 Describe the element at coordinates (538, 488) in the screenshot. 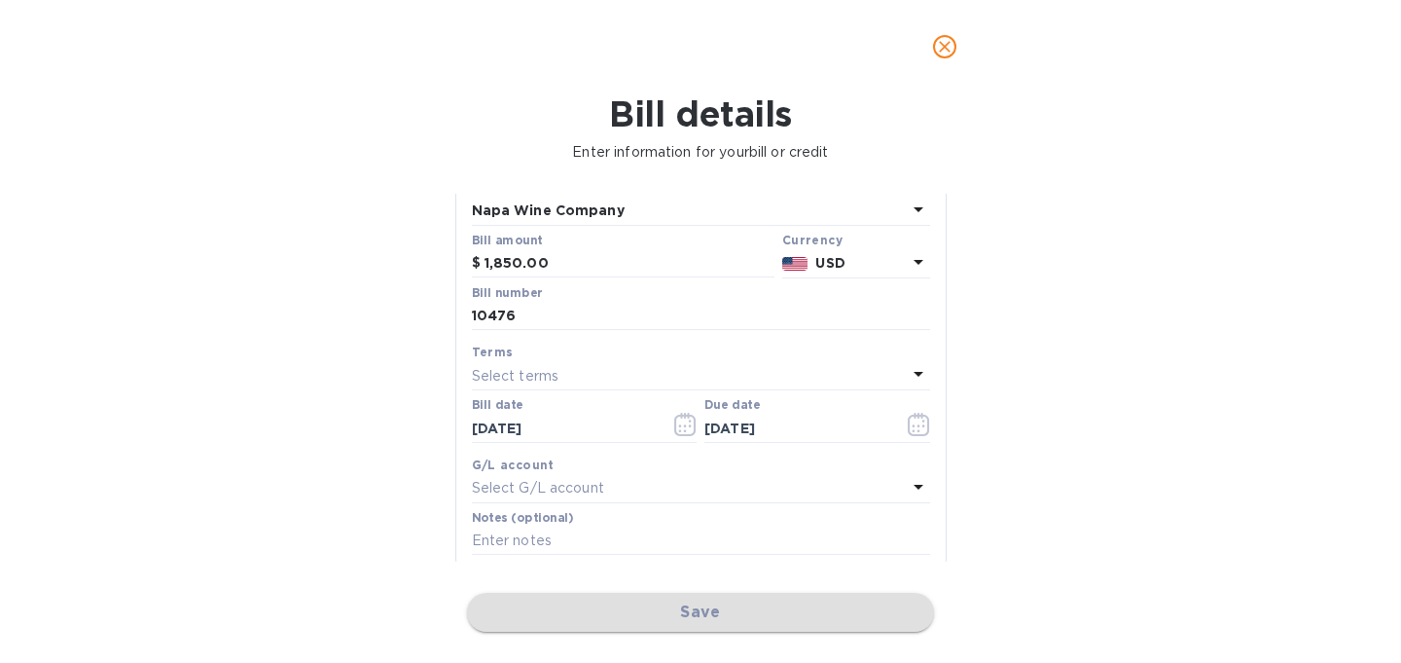

I see `p: Select G/L account` at that location.